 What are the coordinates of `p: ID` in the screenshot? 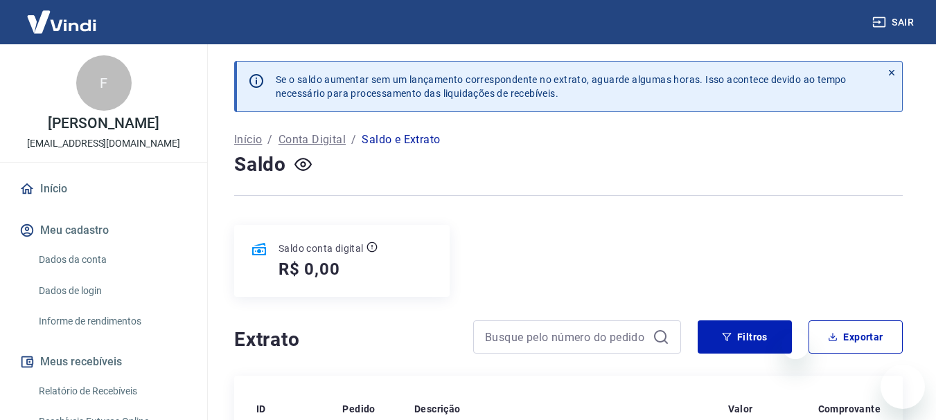 It's located at (261, 409).